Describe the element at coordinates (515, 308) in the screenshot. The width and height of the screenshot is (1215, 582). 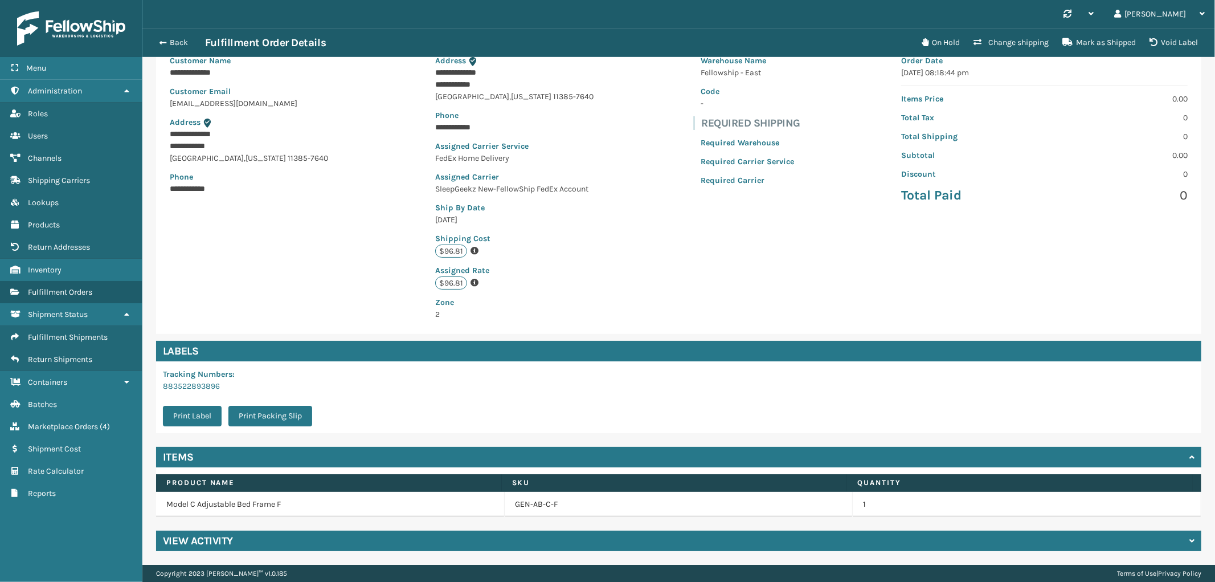
I see `span: 2` at that location.